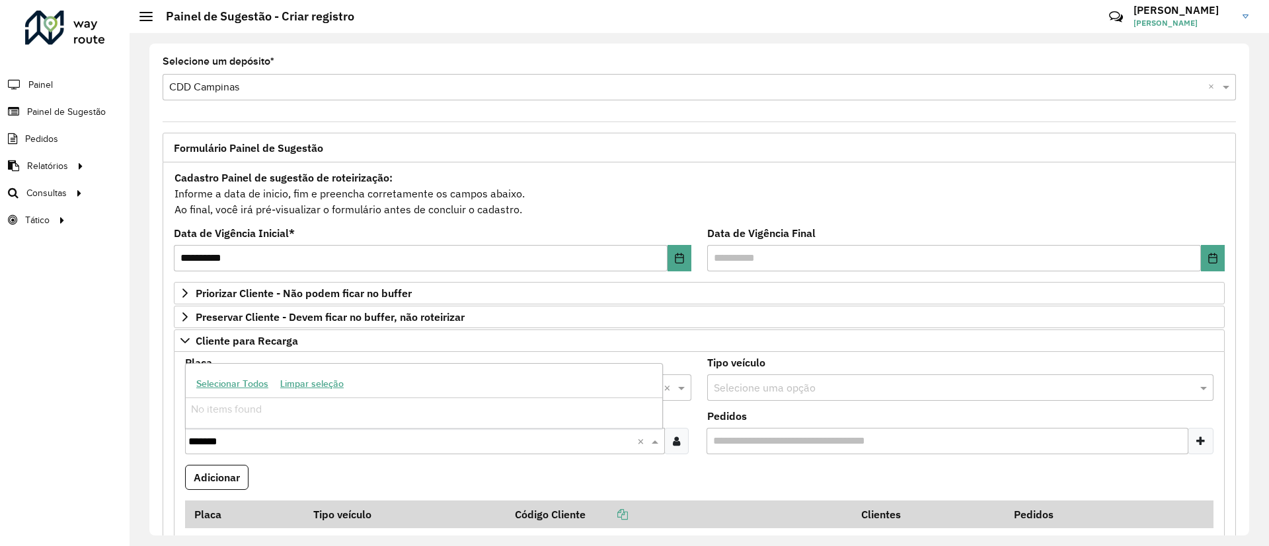 This screenshot has height=546, width=1269. Describe the element at coordinates (727, 416) in the screenshot. I see `label: Pedidos` at that location.